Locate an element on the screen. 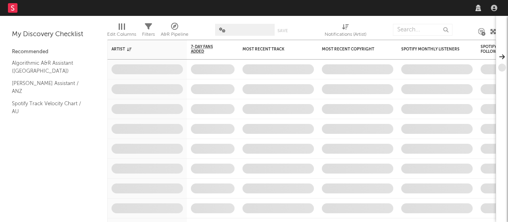 This screenshot has height=222, width=508. div: My Discovery Checklist is located at coordinates (54, 35).